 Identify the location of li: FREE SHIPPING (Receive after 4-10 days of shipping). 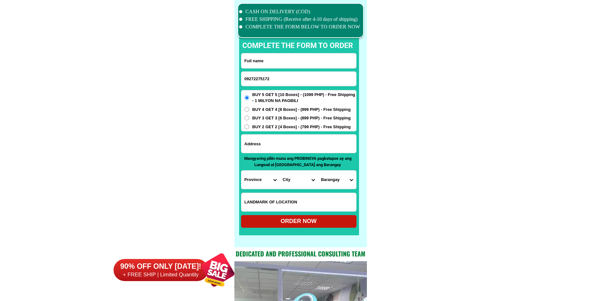
(300, 19).